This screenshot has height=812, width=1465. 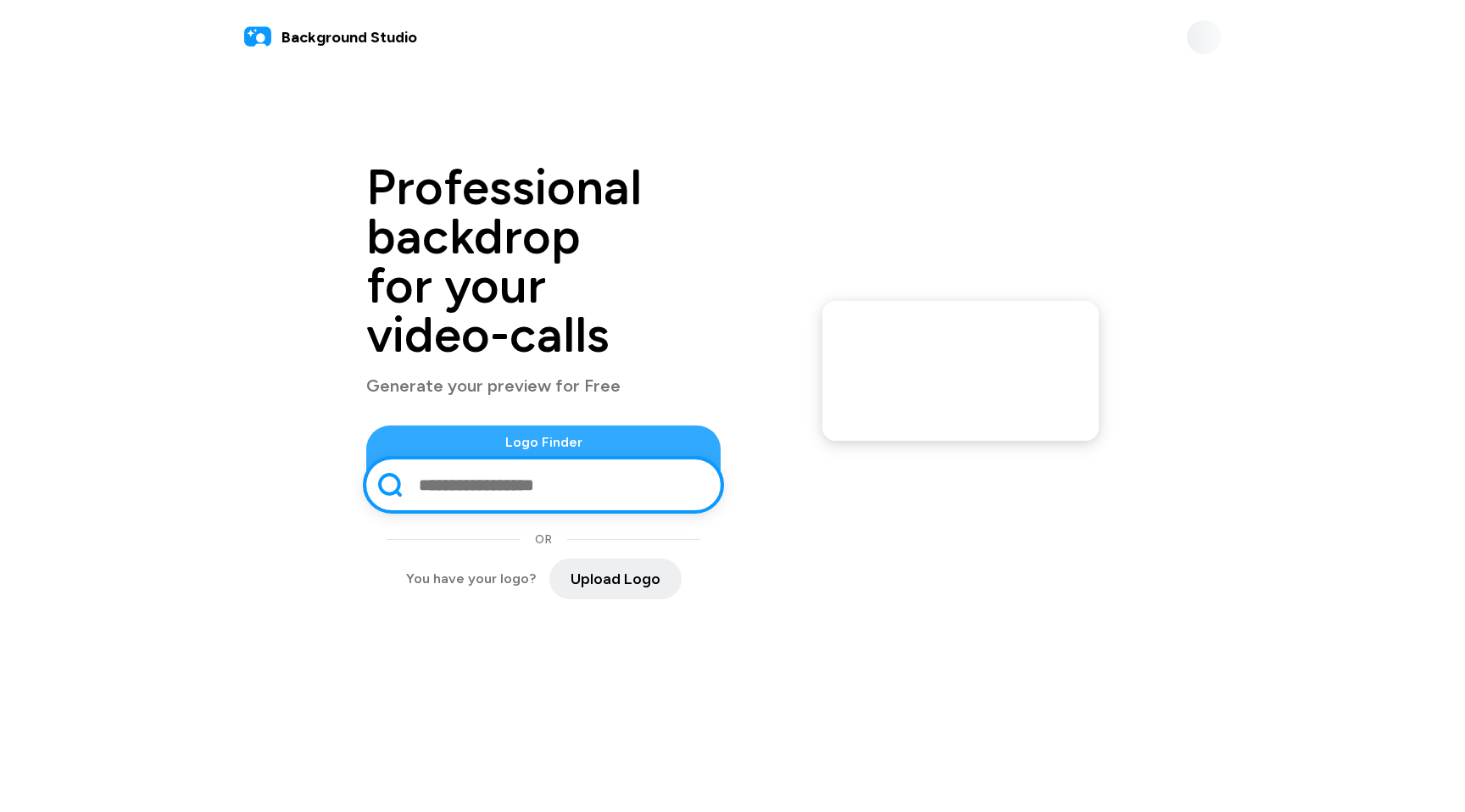 I want to click on a: Background Studio, so click(x=331, y=37).